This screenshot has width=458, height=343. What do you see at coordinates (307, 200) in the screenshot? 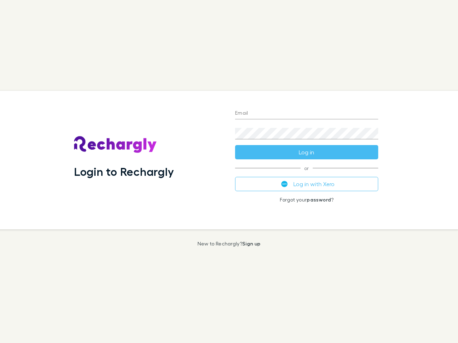
I see `p: Forgot your ?` at bounding box center [307, 200].